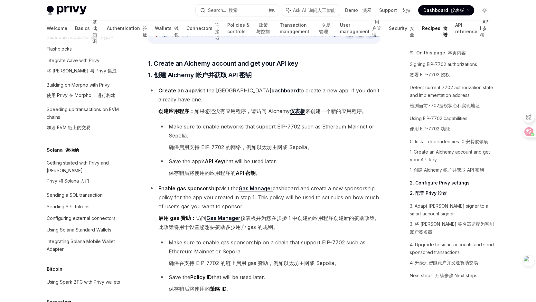 The image size is (536, 302). Describe the element at coordinates (68, 207) in the screenshot. I see `div: Sending SPL tokens` at that location.